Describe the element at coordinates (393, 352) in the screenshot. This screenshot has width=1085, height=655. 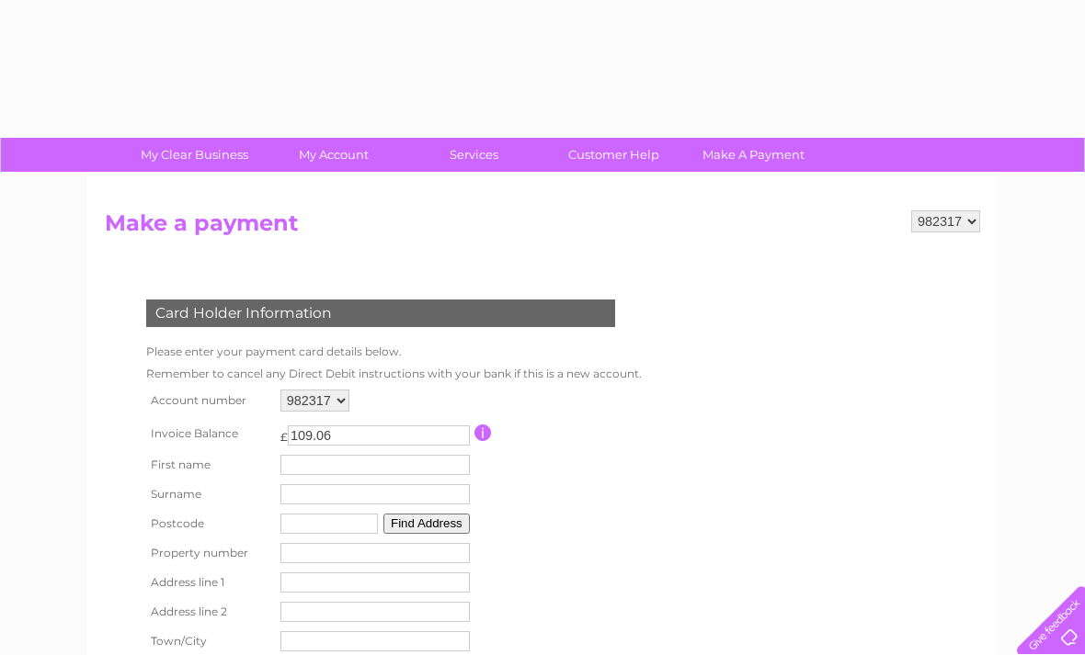
I see `td: Please enter your payment card details below.` at that location.